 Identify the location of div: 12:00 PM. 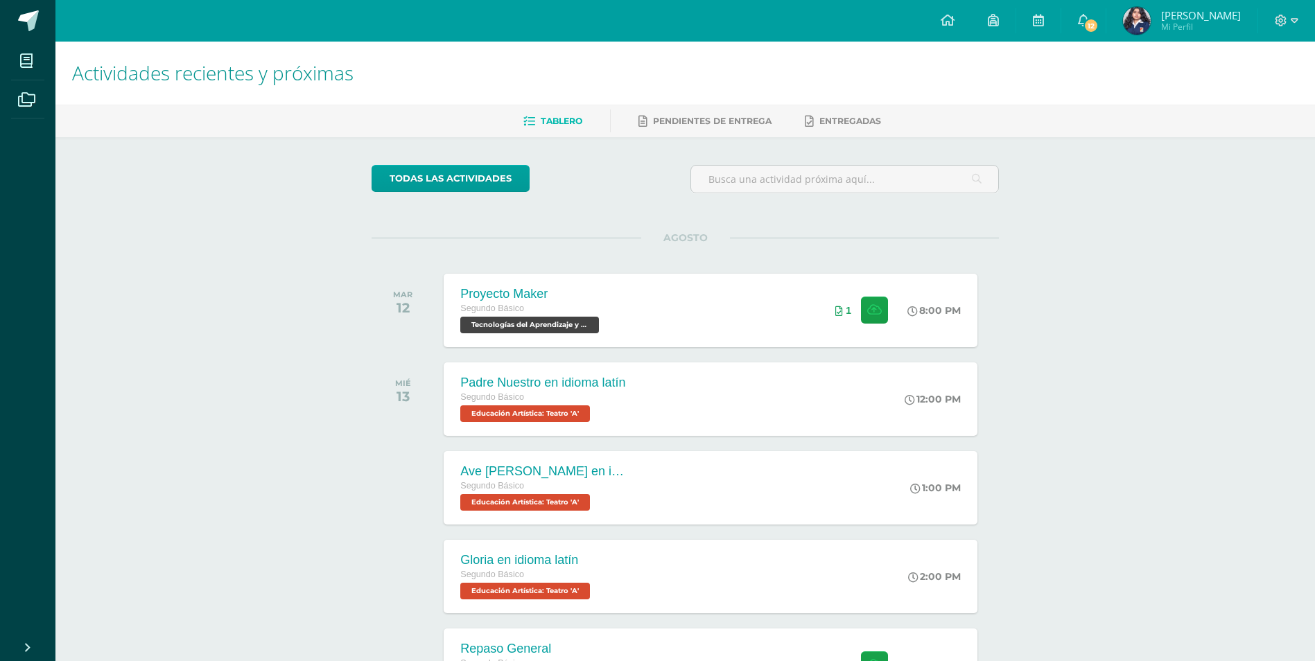
(933, 399).